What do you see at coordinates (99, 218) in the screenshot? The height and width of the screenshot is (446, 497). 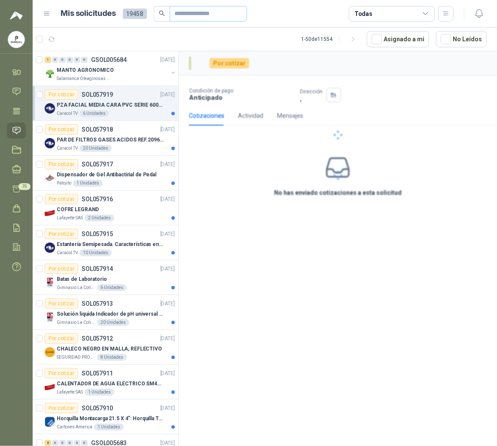 I see `div: 2 Unidades` at bounding box center [99, 218].